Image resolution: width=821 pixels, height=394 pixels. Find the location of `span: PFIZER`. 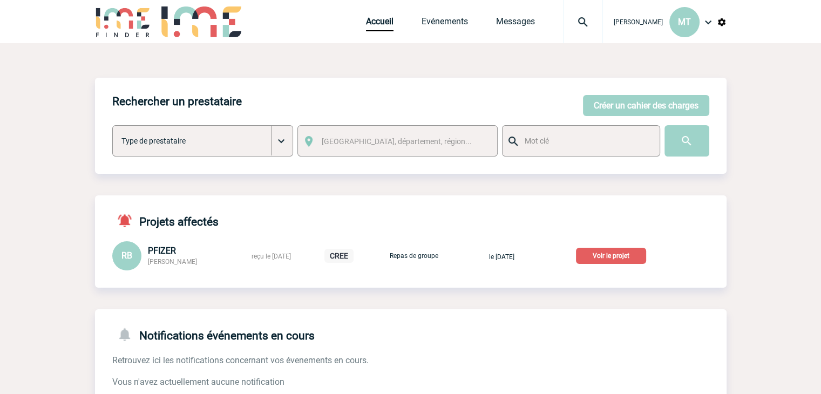

span: PFIZER is located at coordinates (162, 250).